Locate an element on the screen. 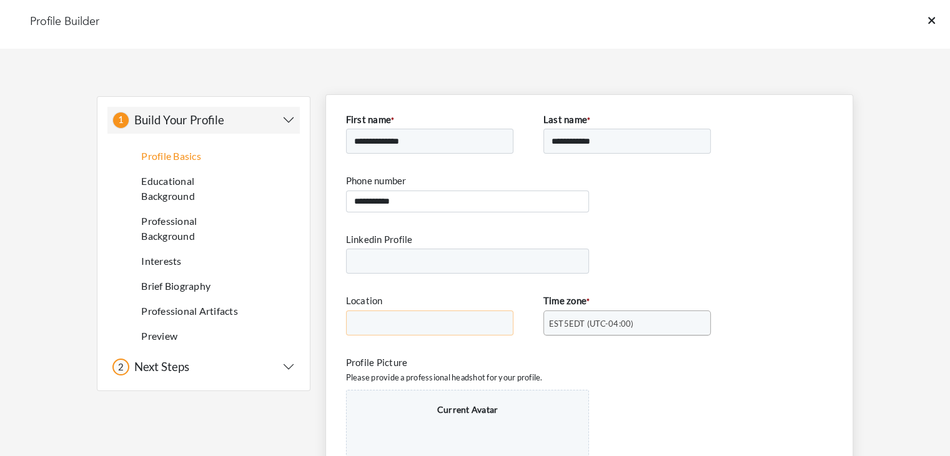 Image resolution: width=950 pixels, height=456 pixels. label: Time zone is located at coordinates (566, 300).